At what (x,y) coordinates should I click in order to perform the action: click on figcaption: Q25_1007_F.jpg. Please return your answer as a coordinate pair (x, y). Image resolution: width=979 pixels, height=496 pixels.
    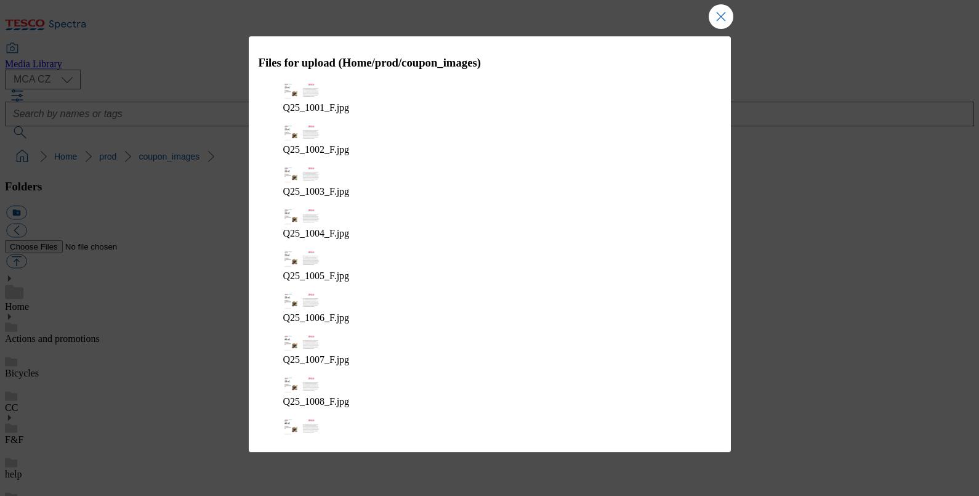
    Looking at the image, I should click on (490, 360).